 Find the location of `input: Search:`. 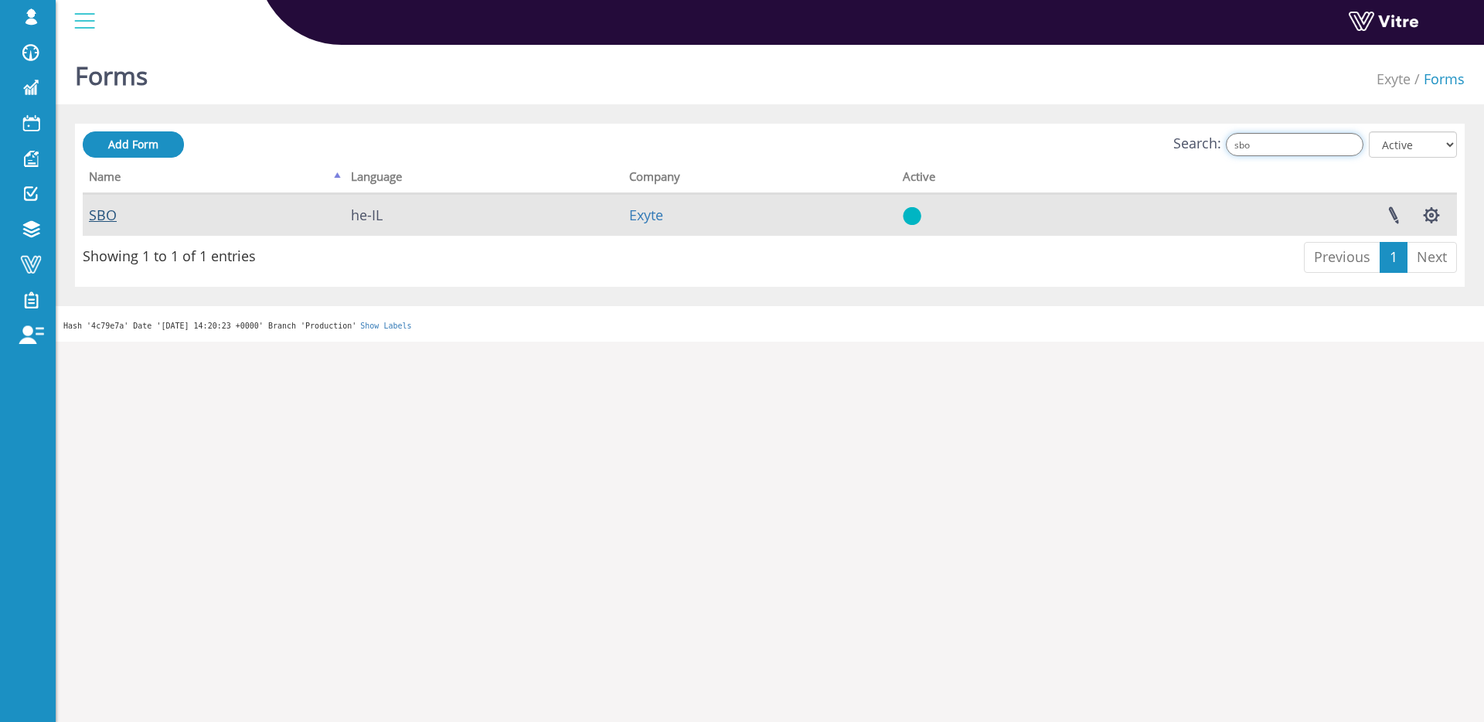

input: Search: is located at coordinates (1295, 145).